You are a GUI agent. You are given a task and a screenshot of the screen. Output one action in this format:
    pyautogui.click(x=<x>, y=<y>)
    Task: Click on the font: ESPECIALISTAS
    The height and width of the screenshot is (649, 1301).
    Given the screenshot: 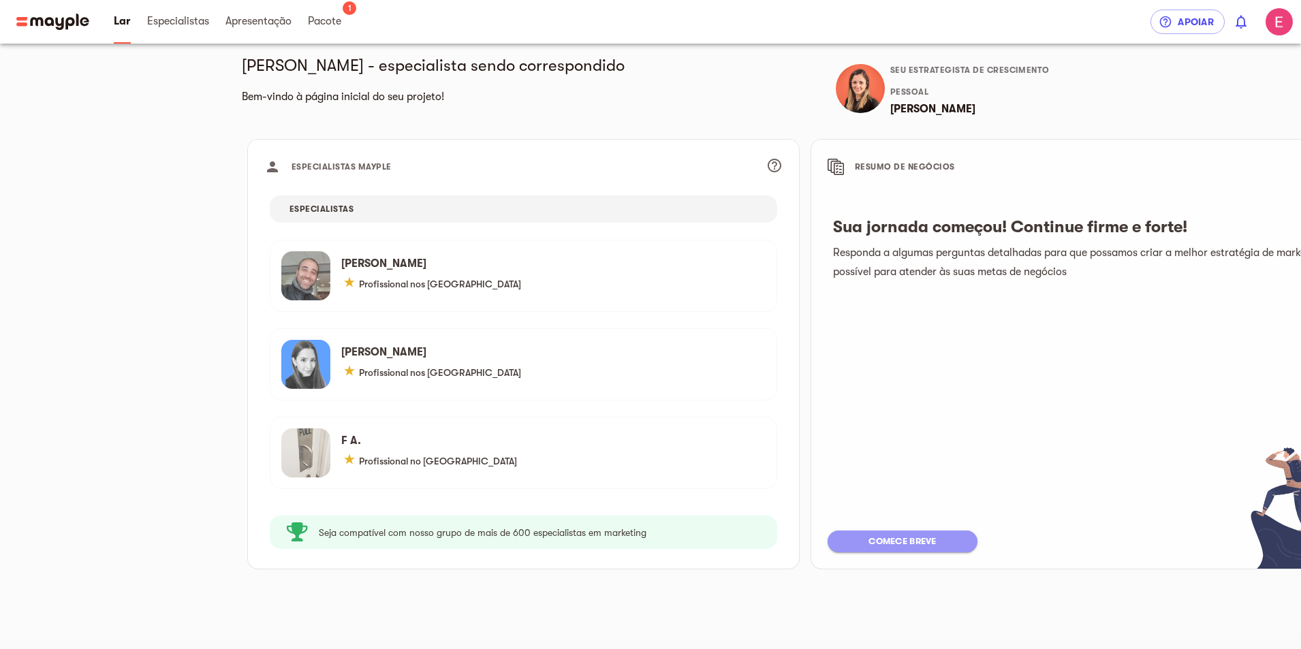 What is the action you would take?
    pyautogui.click(x=322, y=209)
    